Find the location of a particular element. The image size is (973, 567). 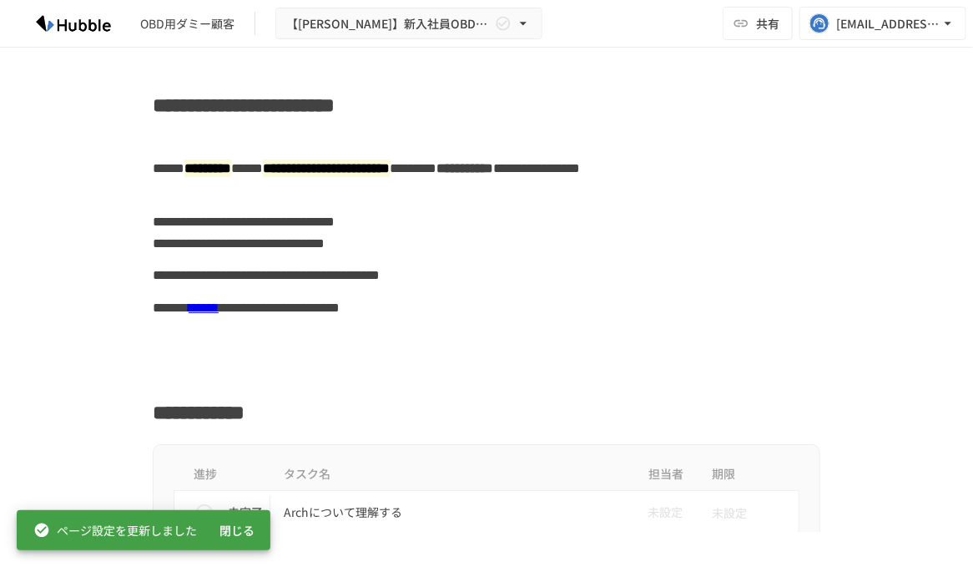

th: 担当者 is located at coordinates (666, 474).